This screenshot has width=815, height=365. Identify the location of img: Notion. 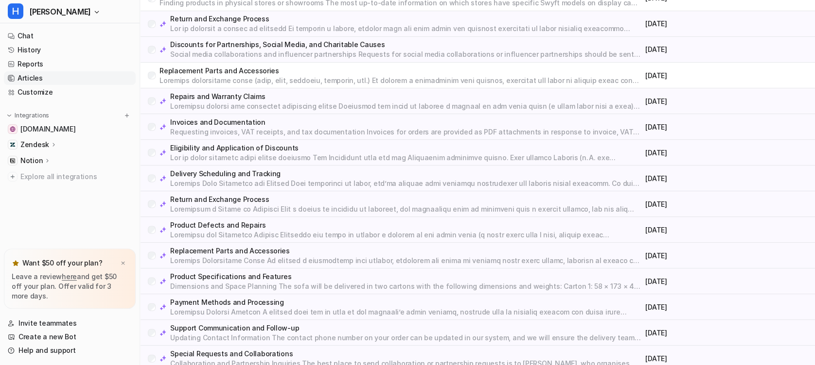
(13, 161).